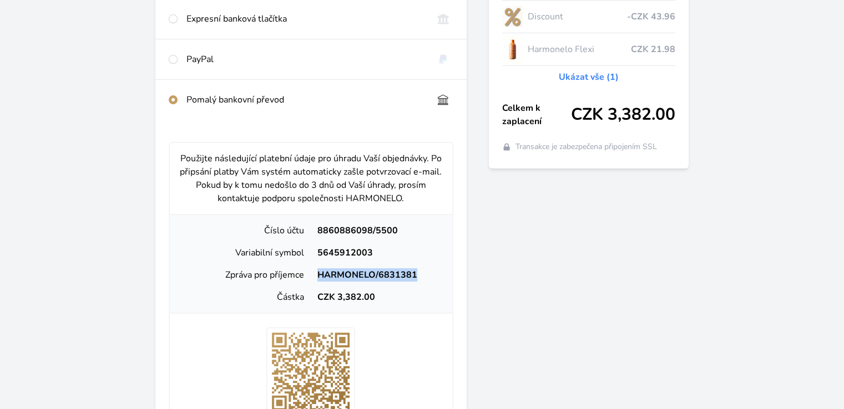 The width and height of the screenshot is (844, 409). What do you see at coordinates (443, 59) in the screenshot?
I see `img: paypal.svg` at bounding box center [443, 59].